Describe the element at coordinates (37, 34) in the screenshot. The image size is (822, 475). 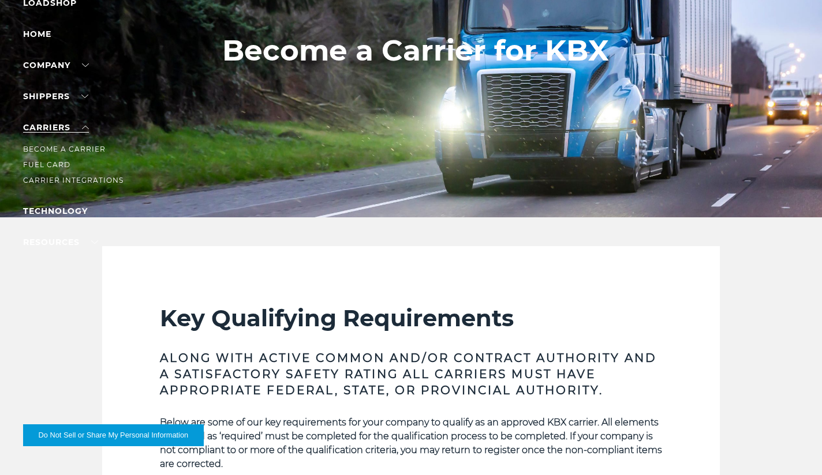
I see `a: Home` at that location.